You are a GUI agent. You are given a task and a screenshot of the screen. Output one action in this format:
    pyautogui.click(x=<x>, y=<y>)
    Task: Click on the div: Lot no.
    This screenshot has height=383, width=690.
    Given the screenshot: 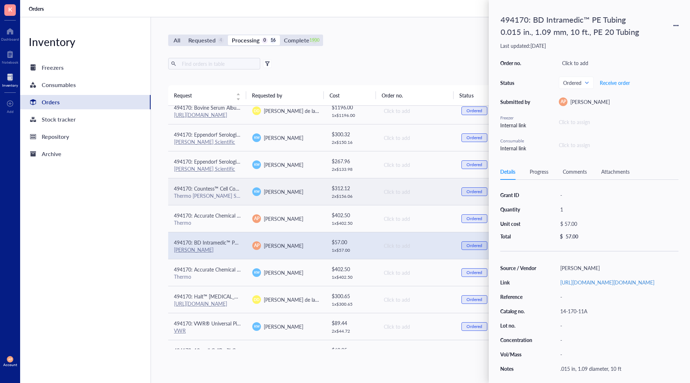 What is the action you would take?
    pyautogui.click(x=518, y=325)
    